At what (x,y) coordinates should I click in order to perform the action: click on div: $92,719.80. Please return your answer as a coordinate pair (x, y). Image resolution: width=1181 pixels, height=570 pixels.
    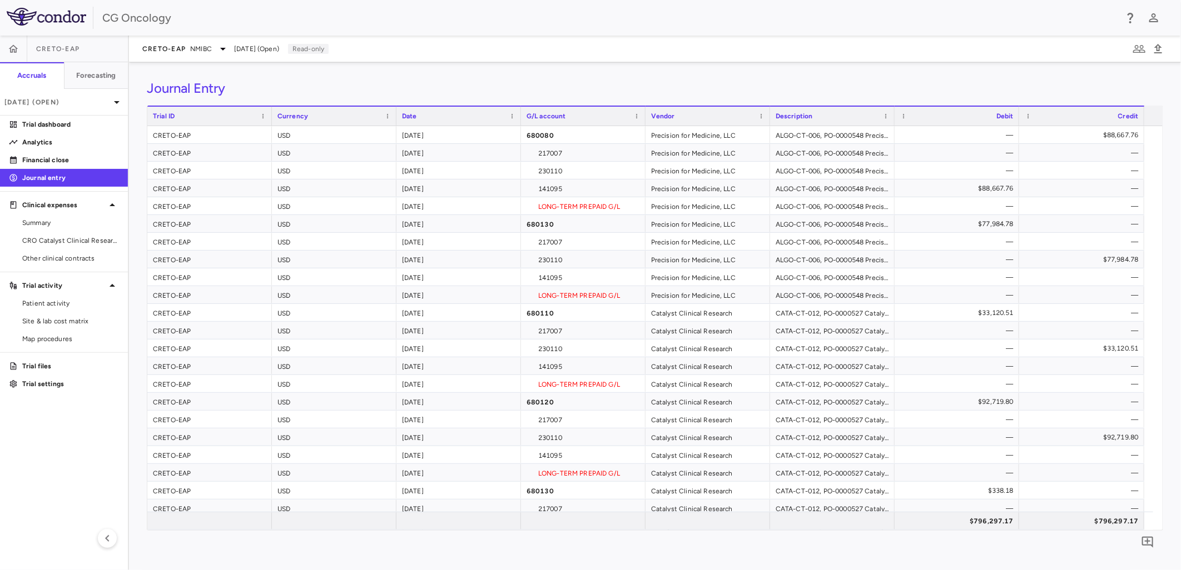
    Looking at the image, I should click on (959, 402).